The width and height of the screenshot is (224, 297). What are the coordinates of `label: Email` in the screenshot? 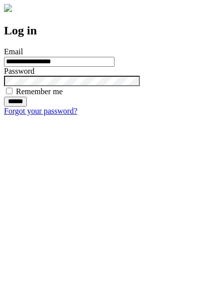 It's located at (13, 51).